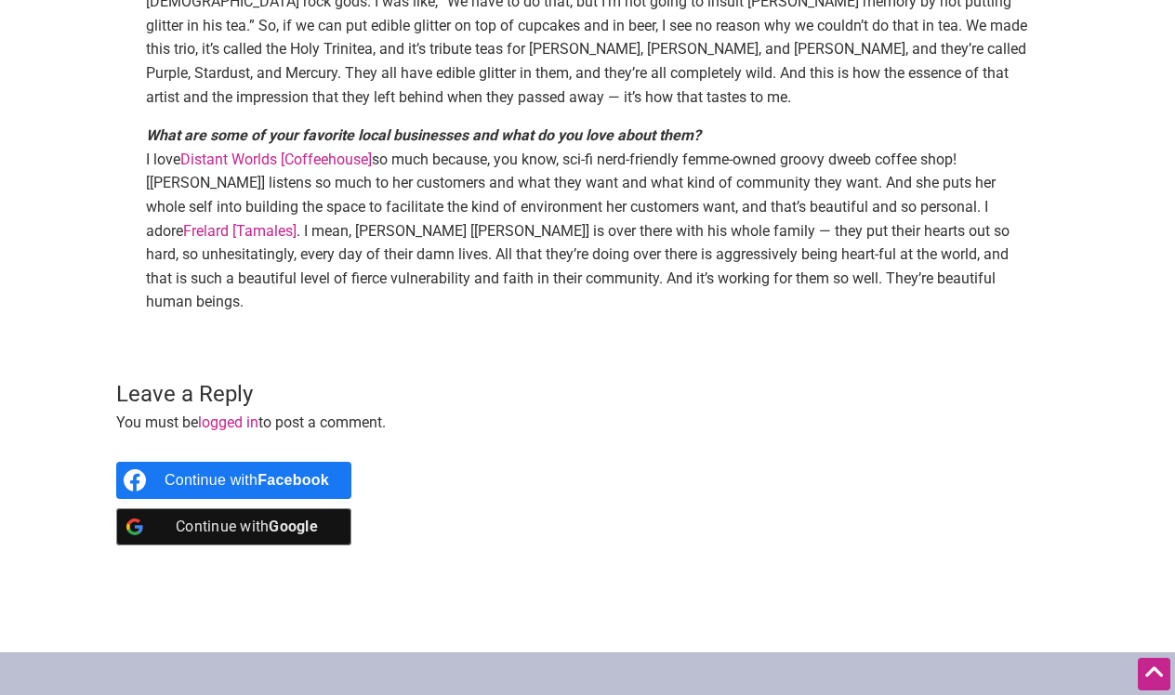 The image size is (1175, 695). I want to click on p: I love so much because, you know, sci-fi nerd-friendly femme-owned groovy dweeb coffee shop! [[PE..., so click(588, 218).